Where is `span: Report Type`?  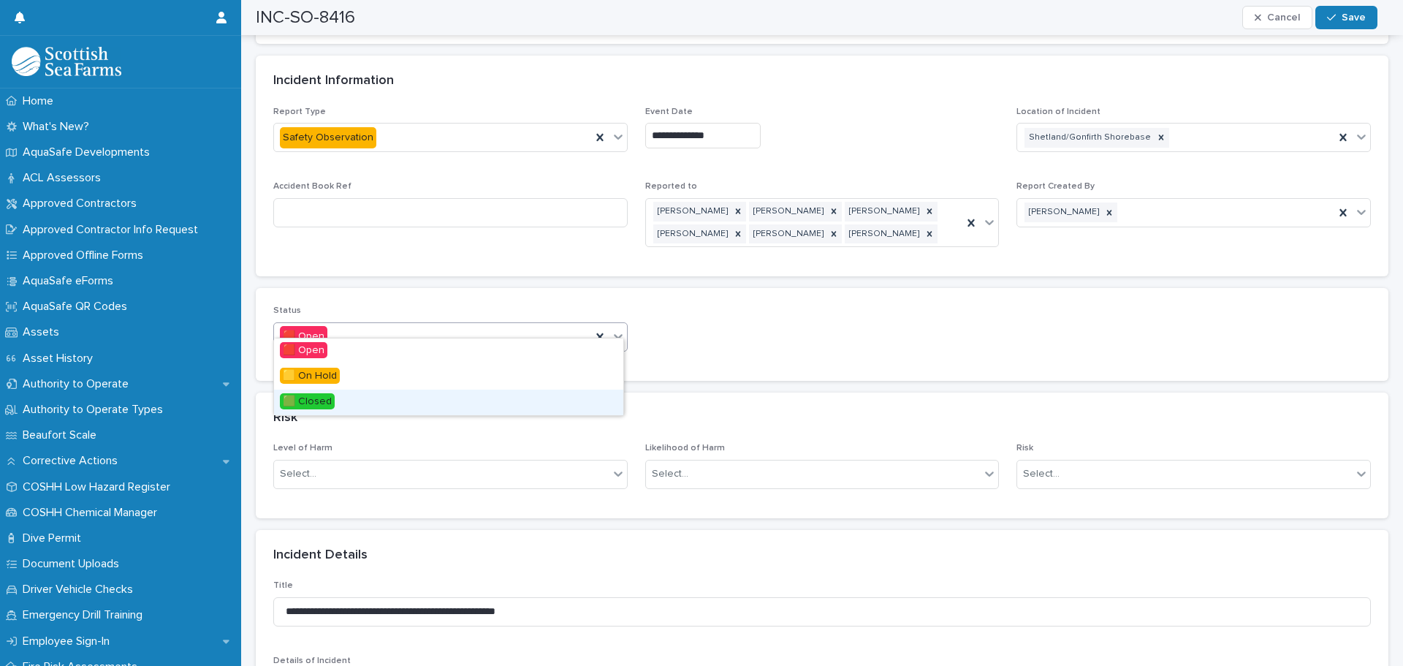
span: Report Type is located at coordinates (300, 112).